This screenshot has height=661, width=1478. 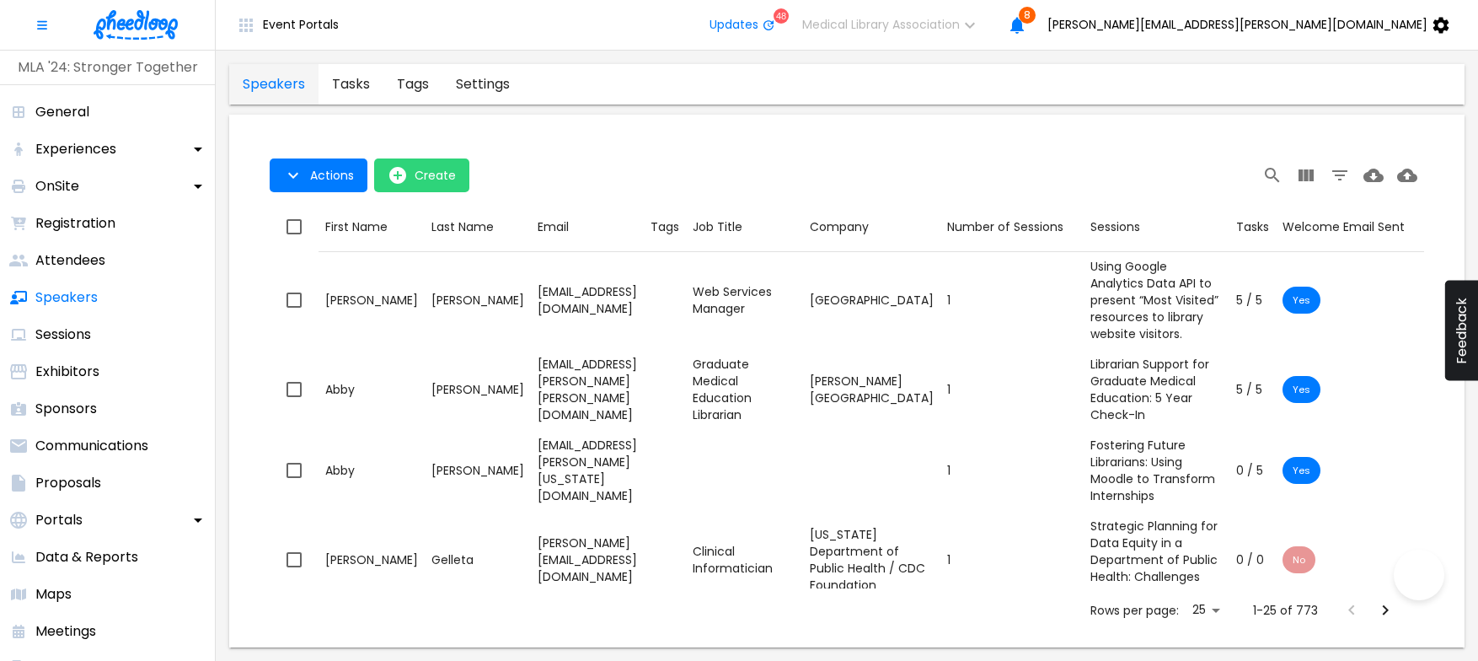 I want to click on div: Librarian Support for Graduate Medical Education: 5 Year Check-In, so click(x=1156, y=389).